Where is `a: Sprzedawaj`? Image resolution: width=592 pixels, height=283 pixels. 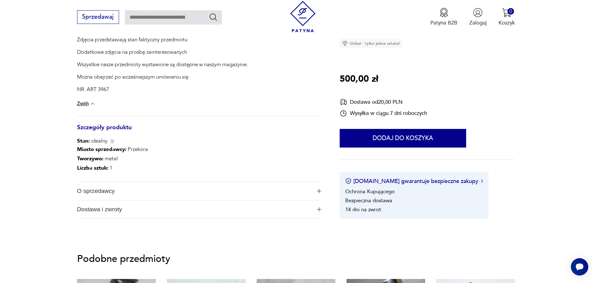
a: Sprzedawaj is located at coordinates (98, 17).